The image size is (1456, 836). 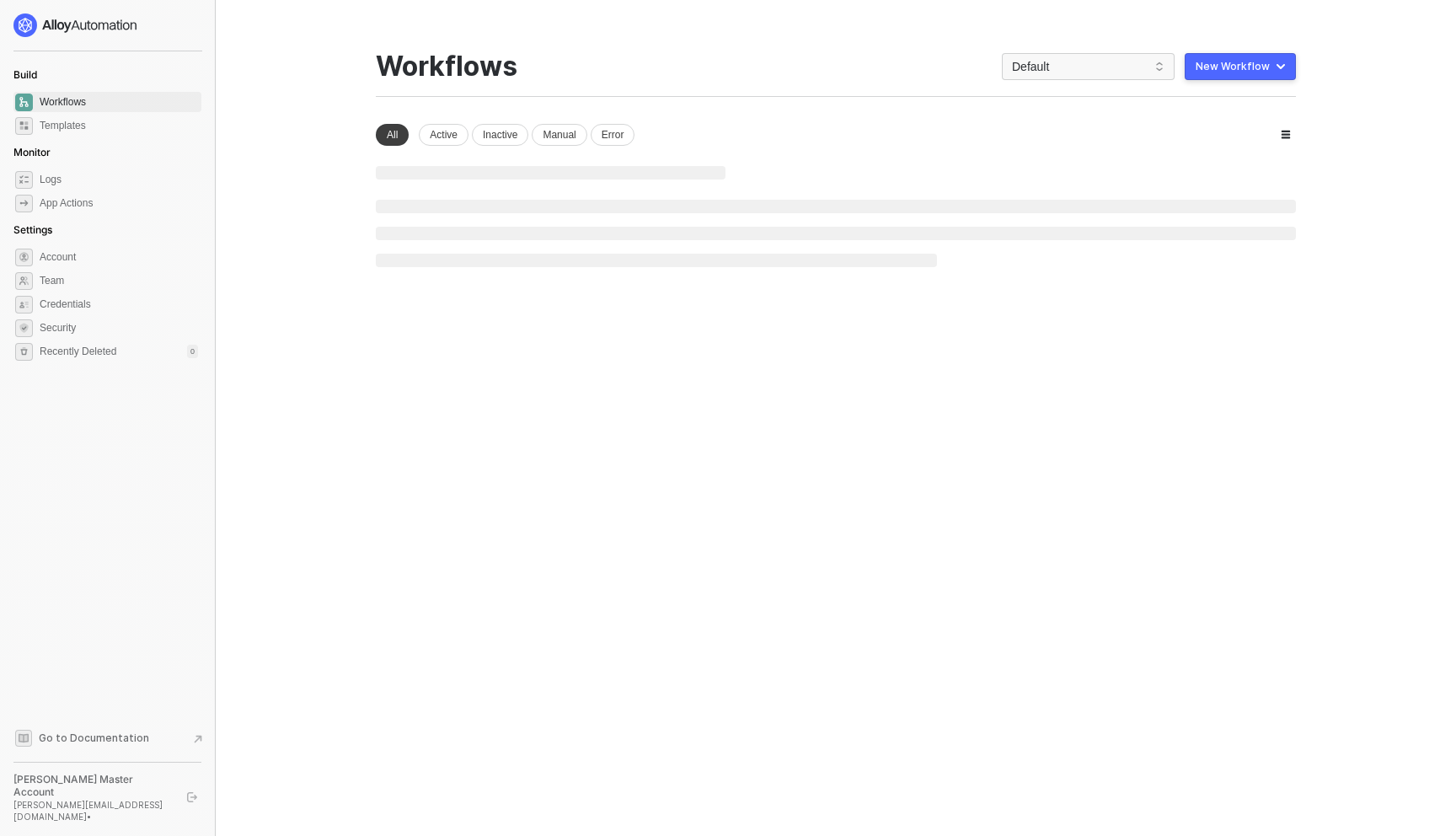 I want to click on span: Credentials, so click(x=119, y=304).